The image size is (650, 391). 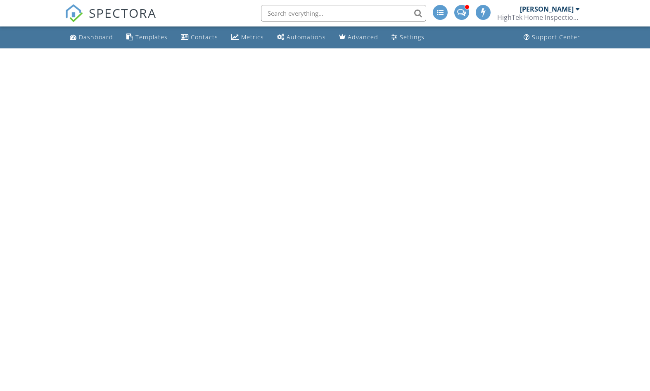 What do you see at coordinates (556, 37) in the screenshot?
I see `div: Support Center` at bounding box center [556, 37].